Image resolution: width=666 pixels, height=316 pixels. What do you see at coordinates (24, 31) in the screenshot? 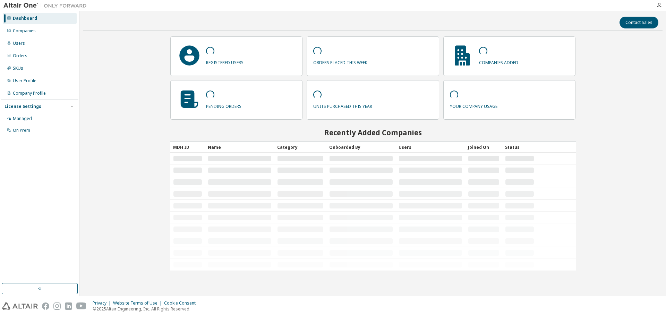
I see `div: Companies` at bounding box center [24, 31].